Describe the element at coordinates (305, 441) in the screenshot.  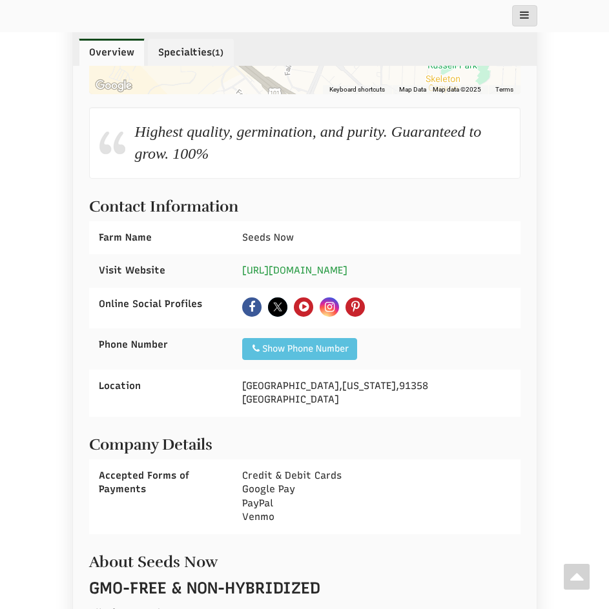
I see `h2: Company Details` at that location.